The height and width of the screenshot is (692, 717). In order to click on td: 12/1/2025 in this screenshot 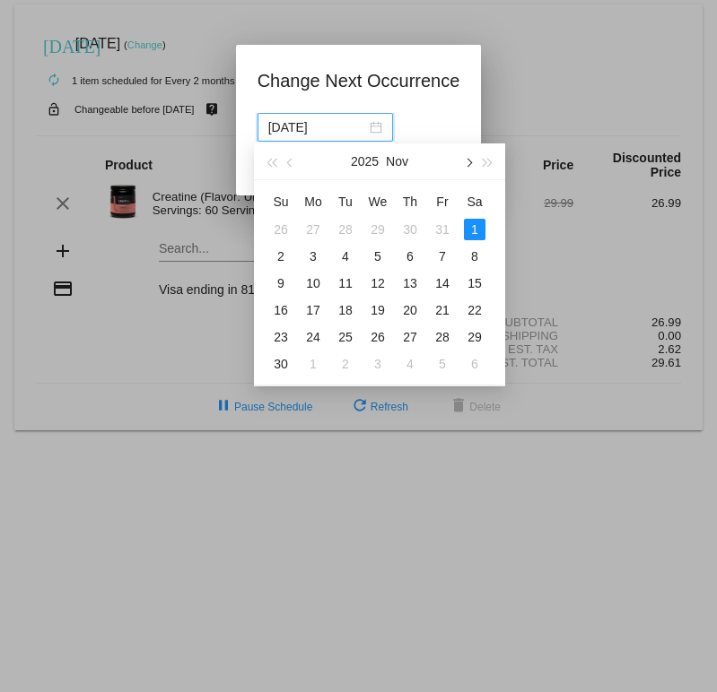, I will do `click(313, 364)`.